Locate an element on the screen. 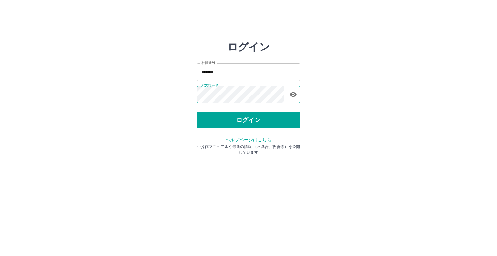 The width and height of the screenshot is (497, 256). p: ※操作マニュアルや最新の情報 （不具合、改善等）を公開しています is located at coordinates (248, 149).